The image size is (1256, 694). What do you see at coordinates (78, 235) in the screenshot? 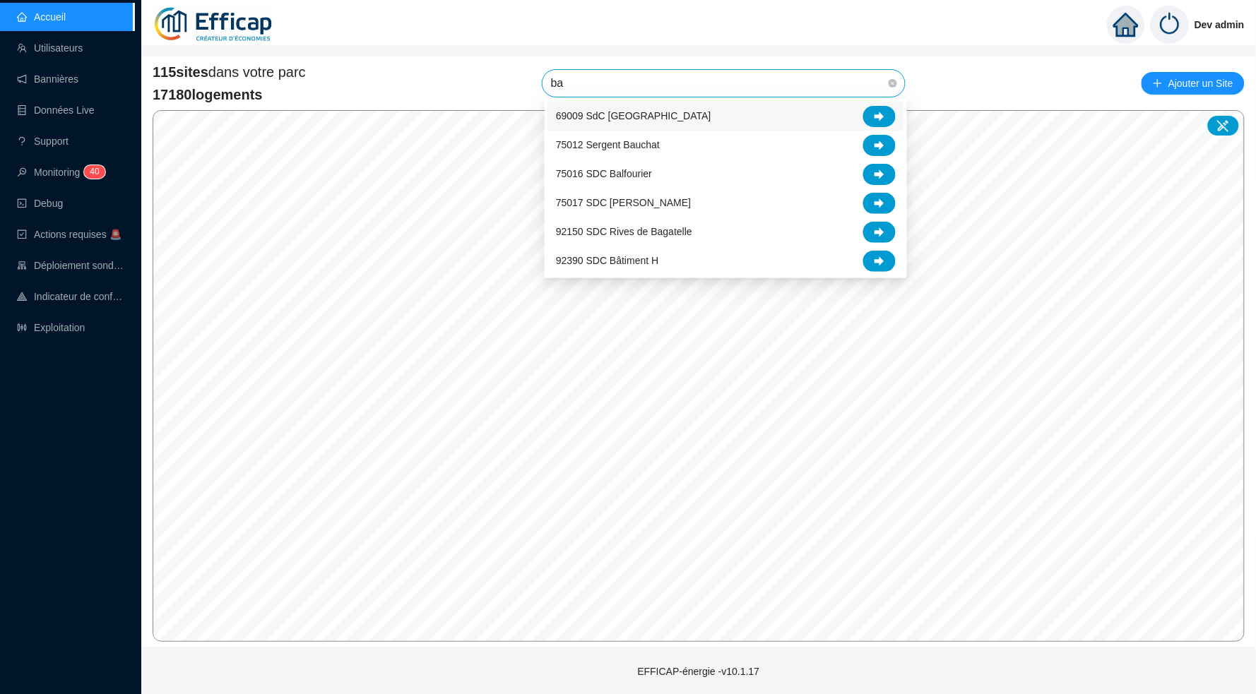
I see `span: Actions requises 🚨` at bounding box center [78, 235].